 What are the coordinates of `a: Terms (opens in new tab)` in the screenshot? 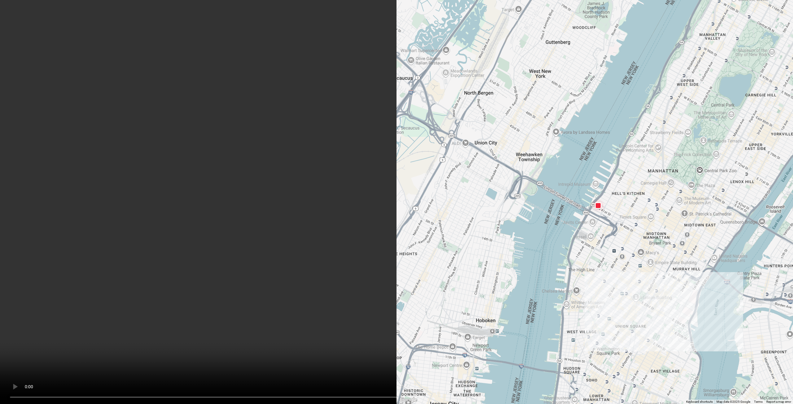 It's located at (758, 402).